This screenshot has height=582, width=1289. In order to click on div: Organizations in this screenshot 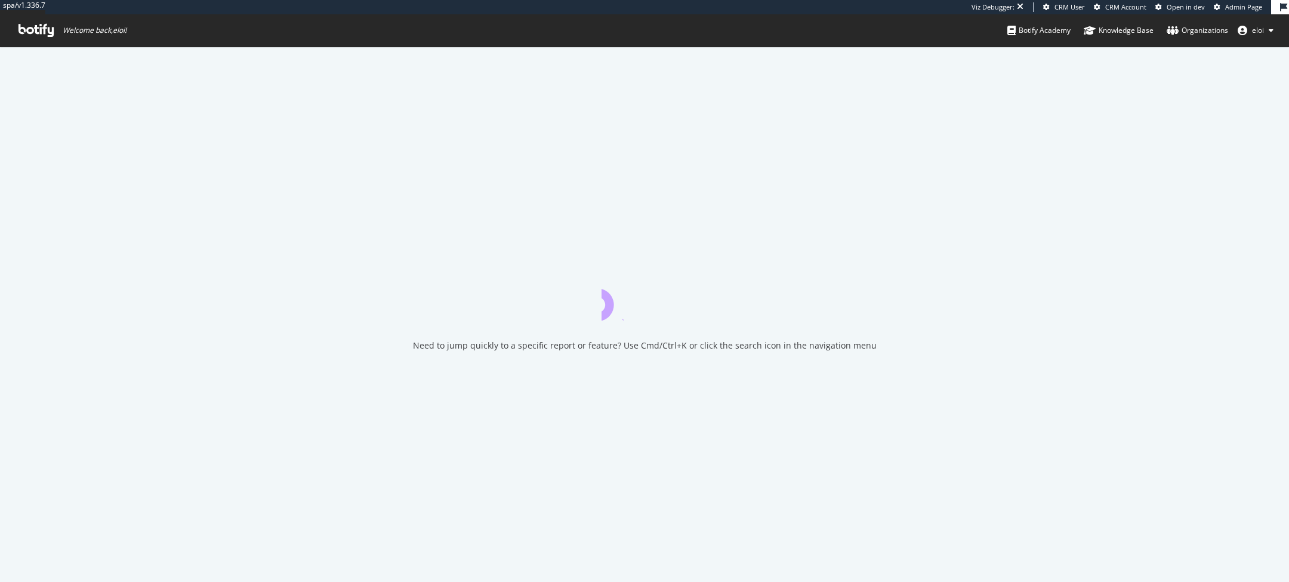, I will do `click(1197, 30)`.